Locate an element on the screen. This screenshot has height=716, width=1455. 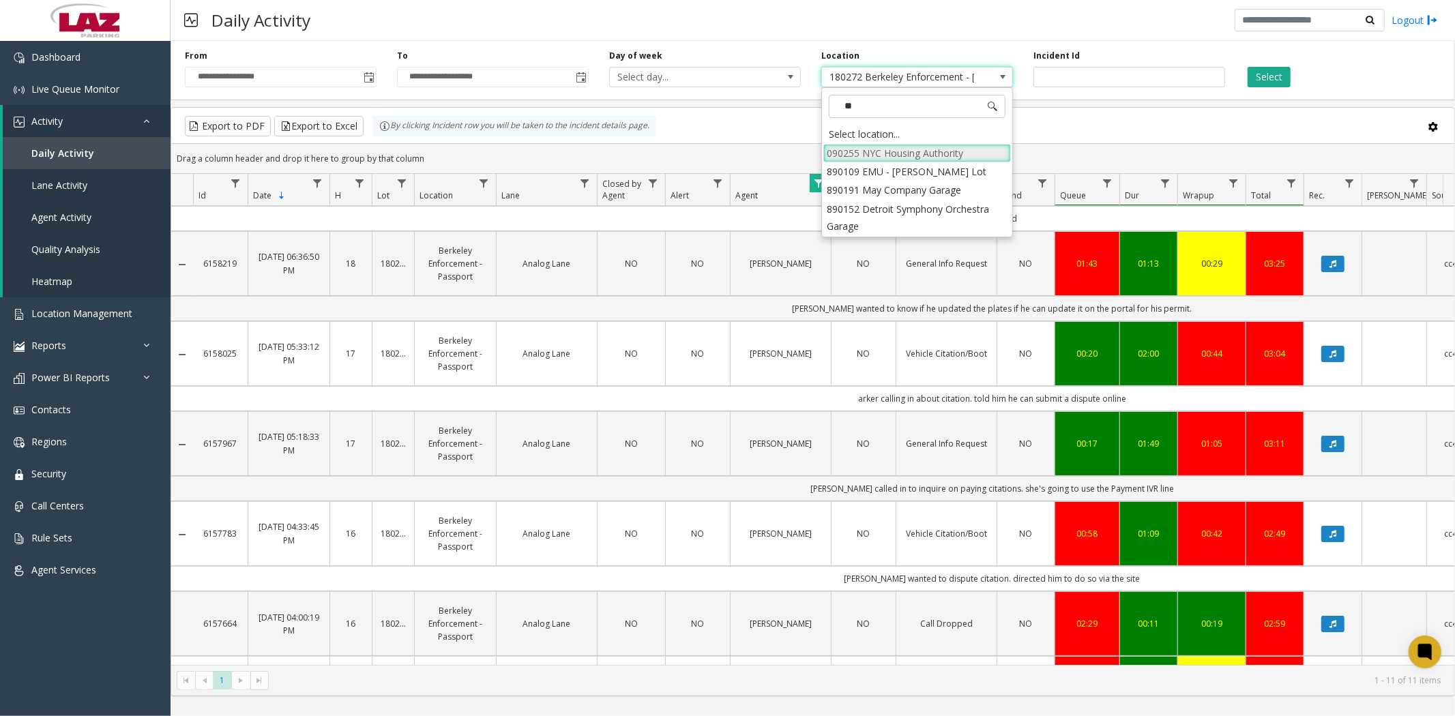
a: H Filter Menu is located at coordinates (359, 183).